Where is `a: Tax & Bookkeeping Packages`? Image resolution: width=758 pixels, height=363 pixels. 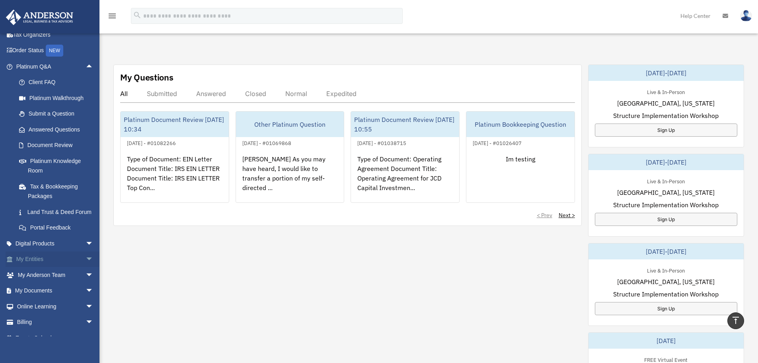 a: Tax & Bookkeeping Packages is located at coordinates (58, 191).